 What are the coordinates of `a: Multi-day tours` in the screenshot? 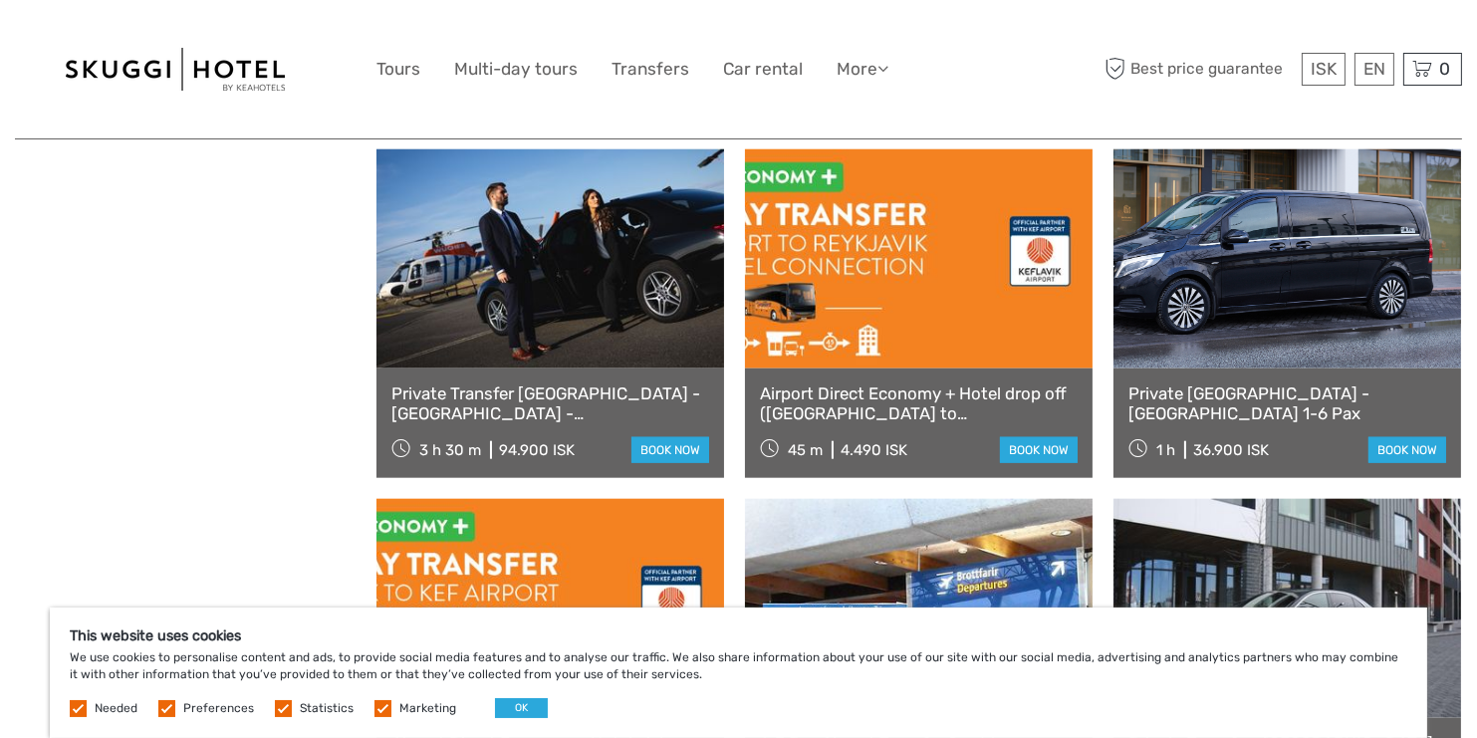 It's located at (516, 69).